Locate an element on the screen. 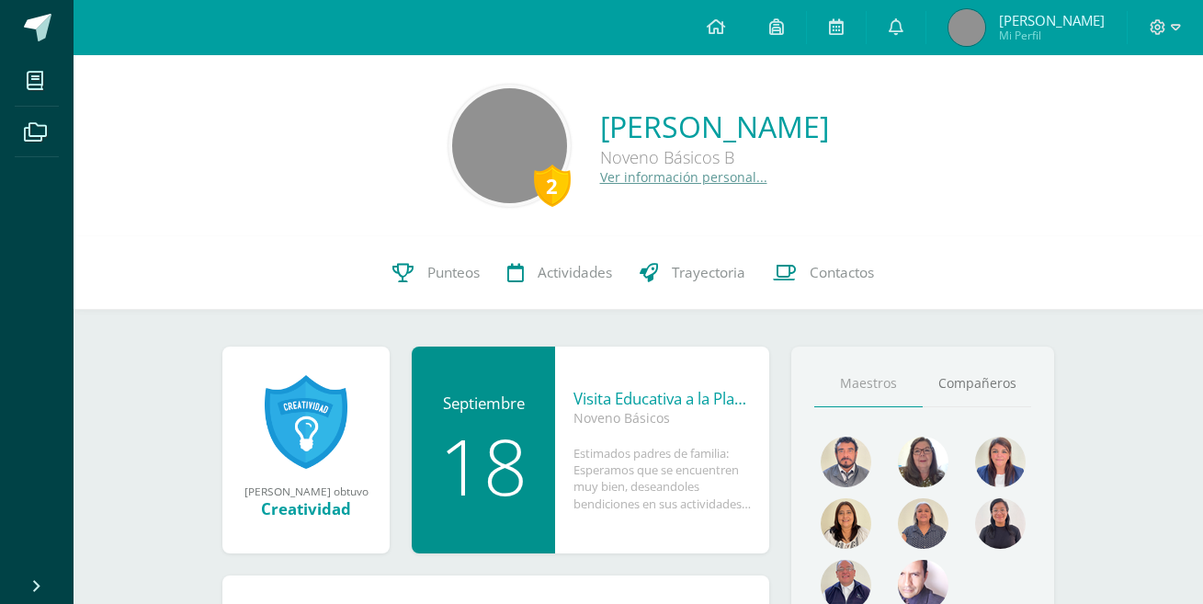  img: aefa6dbabf641819c41d1760b7b82962.png is located at coordinates (1000, 461).